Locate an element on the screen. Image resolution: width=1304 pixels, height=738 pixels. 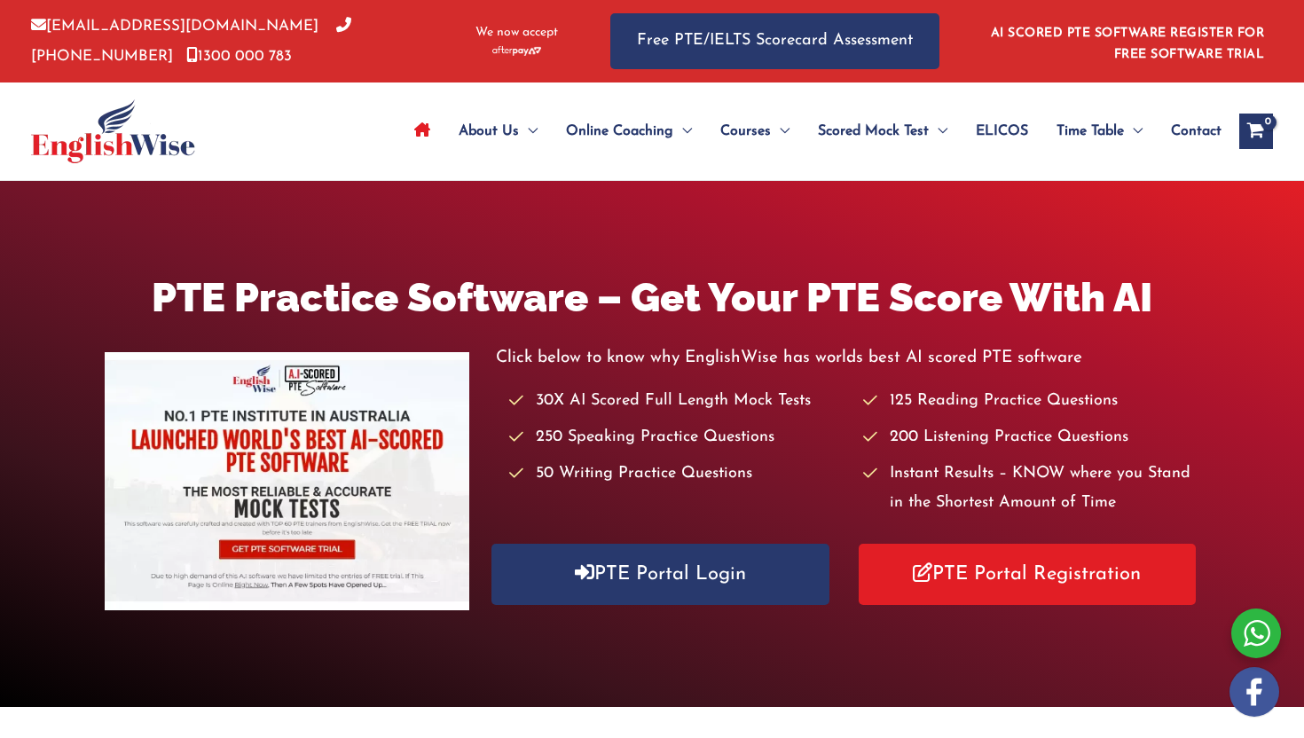
span: ELICOS is located at coordinates (1001, 131).